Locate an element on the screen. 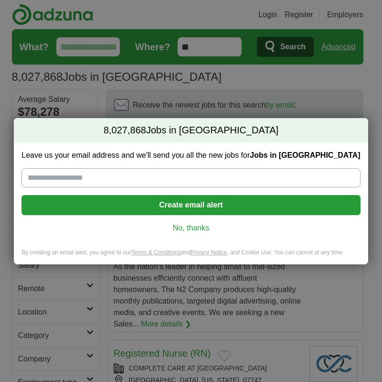 The image size is (382, 382). label: Leave us your email address and we'll send you all the new jobs for is located at coordinates (191, 155).